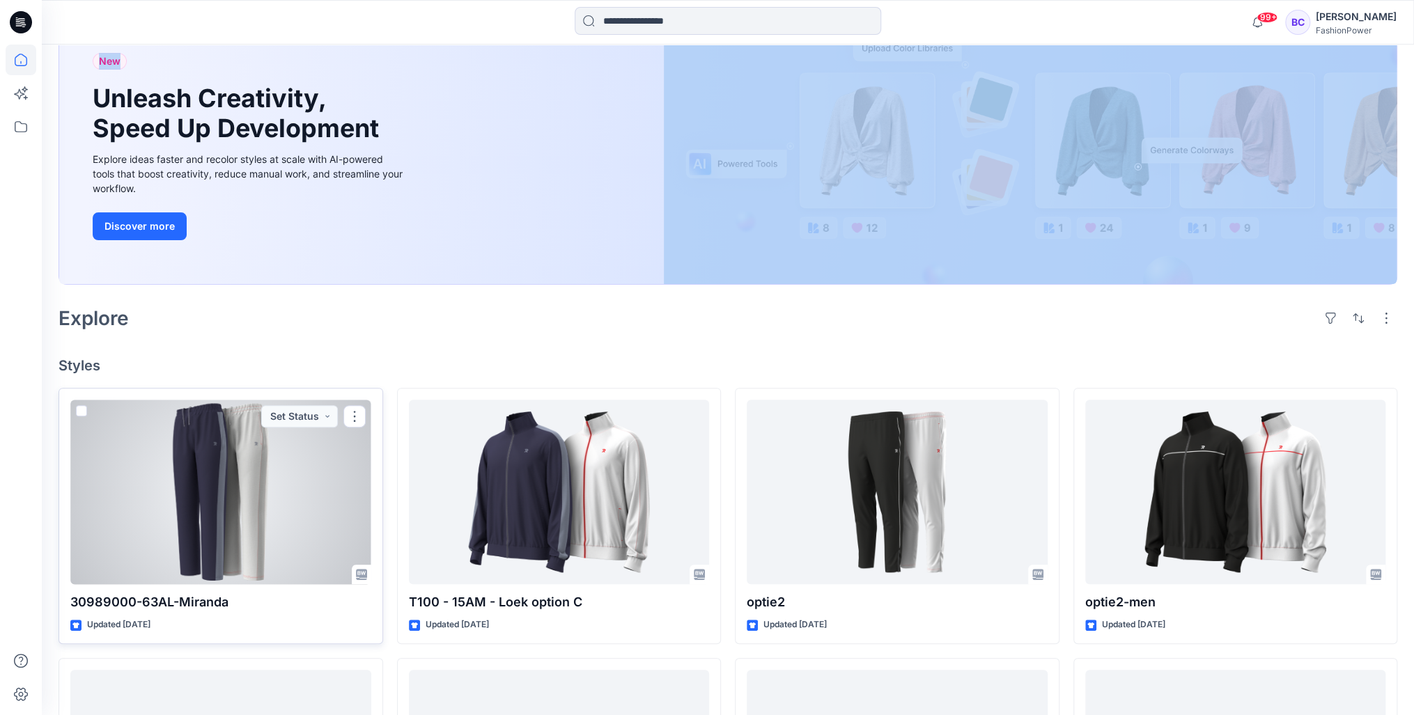 This screenshot has width=1414, height=715. I want to click on a: 30989000-63AL-Miranda, so click(221, 492).